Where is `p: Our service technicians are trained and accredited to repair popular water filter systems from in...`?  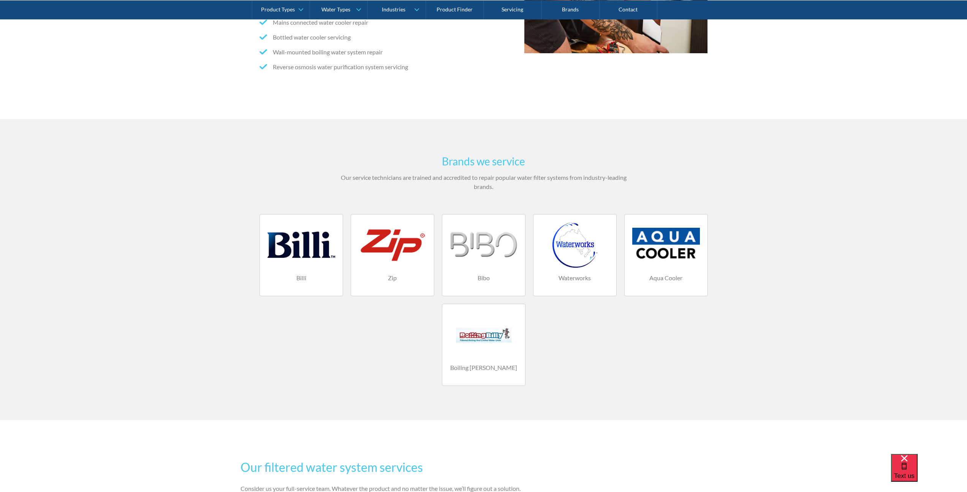 p: Our service technicians are trained and accredited to repair popular water filter systems from in... is located at coordinates (484, 182).